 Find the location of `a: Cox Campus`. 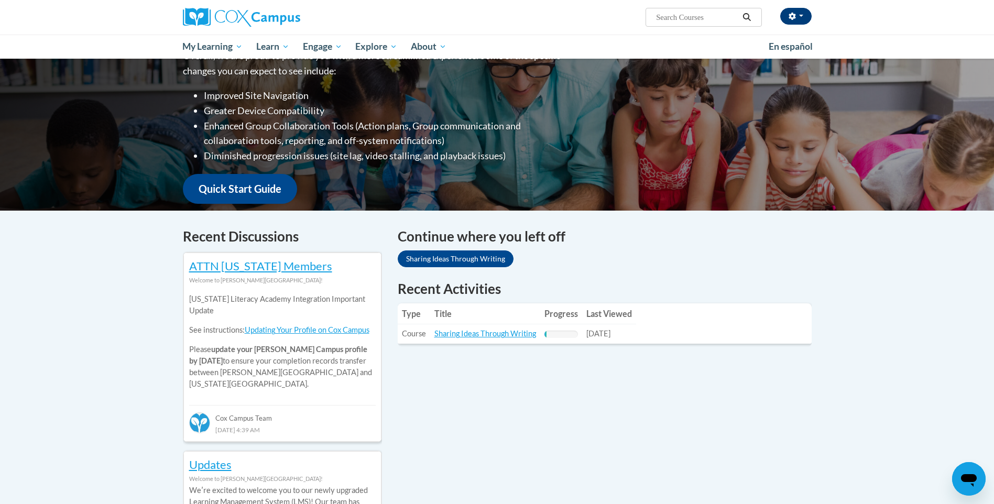

a: Cox Campus is located at coordinates (282, 17).